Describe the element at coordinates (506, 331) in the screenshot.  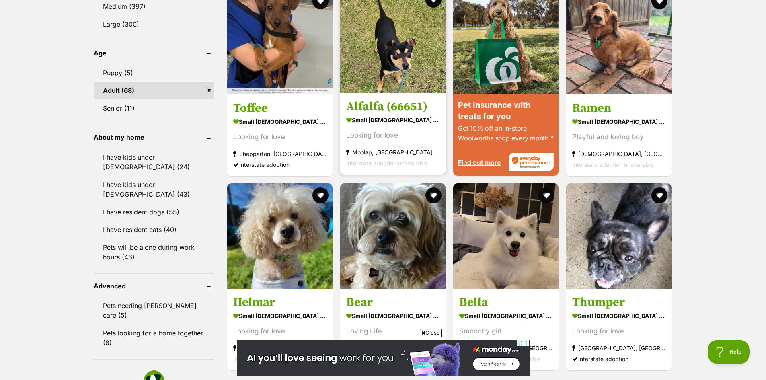
I see `div: Smoochy girl` at that location.